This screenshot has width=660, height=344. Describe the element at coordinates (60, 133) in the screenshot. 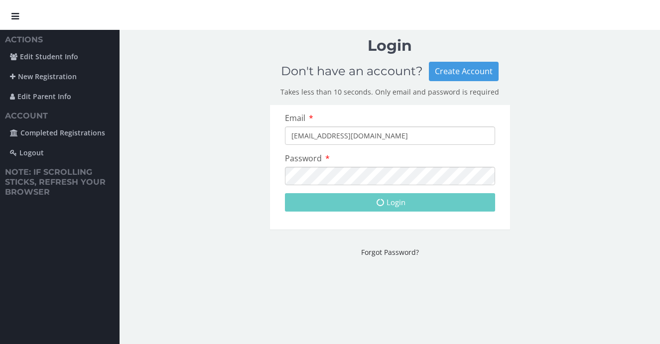

I see `a: Completed Registrations` at that location.